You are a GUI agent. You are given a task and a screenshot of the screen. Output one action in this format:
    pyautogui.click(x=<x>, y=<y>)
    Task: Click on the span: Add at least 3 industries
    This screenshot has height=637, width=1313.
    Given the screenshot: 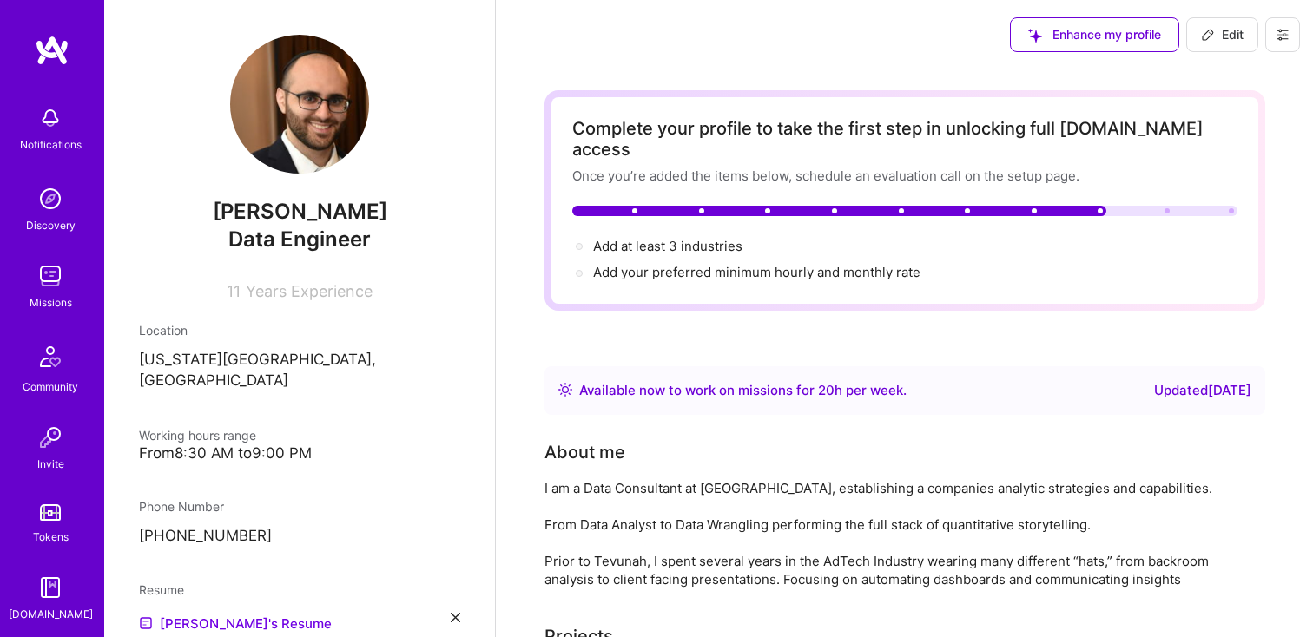 What is the action you would take?
    pyautogui.click(x=668, y=246)
    